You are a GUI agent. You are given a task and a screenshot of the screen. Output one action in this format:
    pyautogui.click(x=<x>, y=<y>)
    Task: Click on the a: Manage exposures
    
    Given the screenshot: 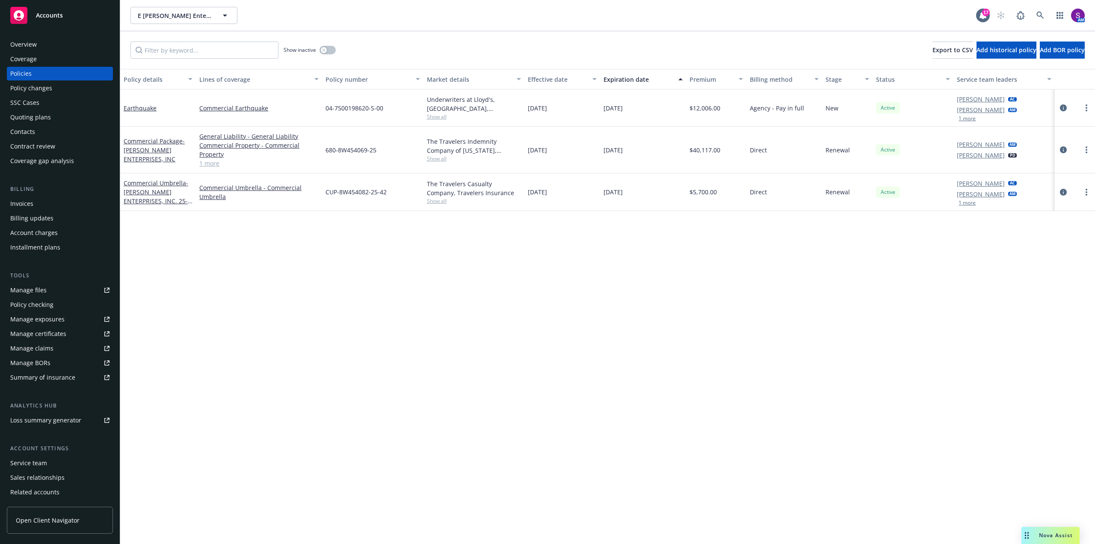 What is the action you would take?
    pyautogui.click(x=60, y=319)
    